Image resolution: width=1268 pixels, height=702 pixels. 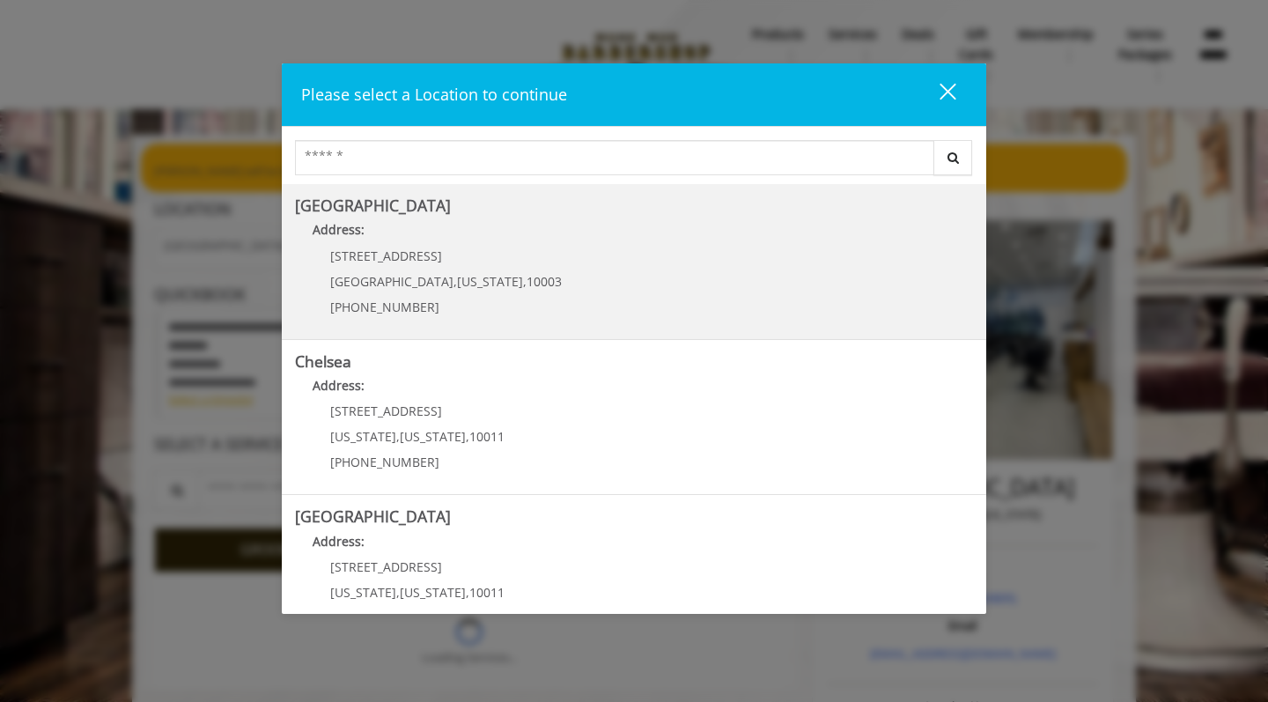 I want to click on span: Please select a Location to continue, so click(x=434, y=94).